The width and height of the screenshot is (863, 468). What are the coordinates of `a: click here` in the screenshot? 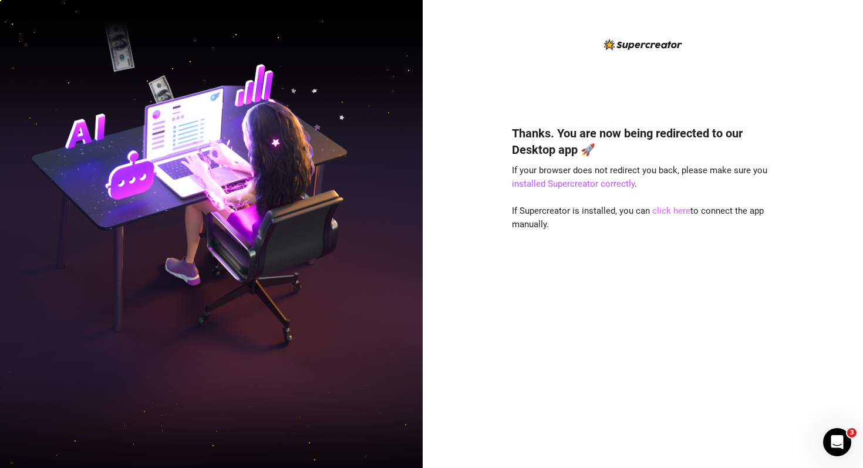 It's located at (671, 211).